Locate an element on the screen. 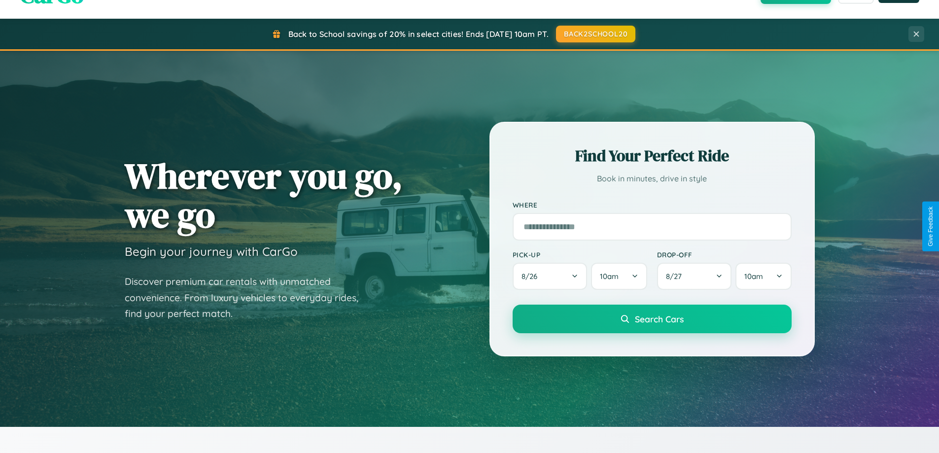 The height and width of the screenshot is (453, 939). button: 8/26 is located at coordinates (550, 276).